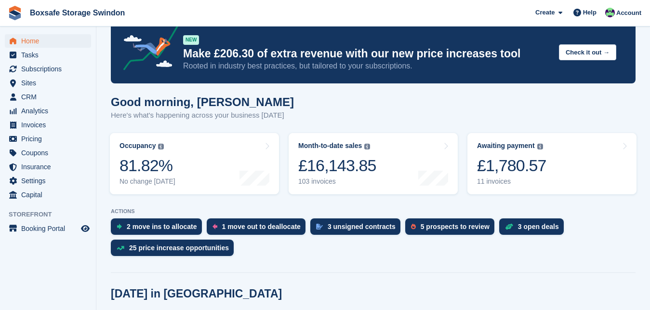 The height and width of the screenshot is (310, 650). I want to click on div: NEW, so click(191, 40).